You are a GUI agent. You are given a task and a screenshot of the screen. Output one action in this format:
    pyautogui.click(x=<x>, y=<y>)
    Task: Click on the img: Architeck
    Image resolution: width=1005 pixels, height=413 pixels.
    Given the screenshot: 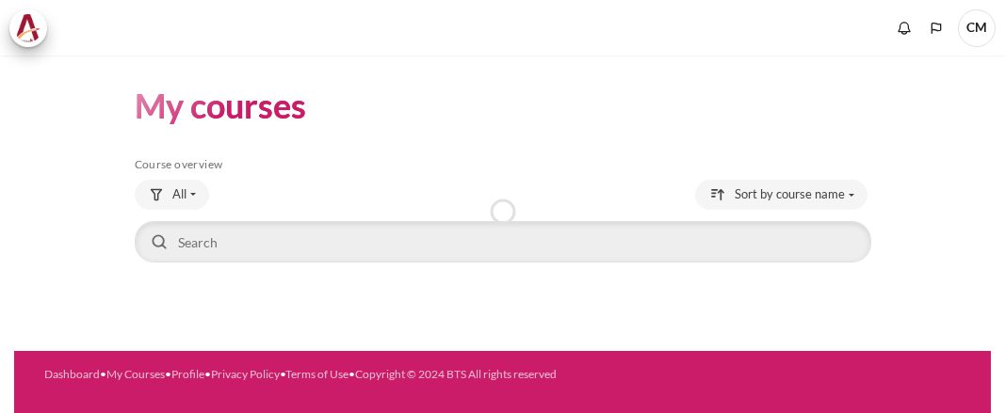 What is the action you would take?
    pyautogui.click(x=28, y=28)
    